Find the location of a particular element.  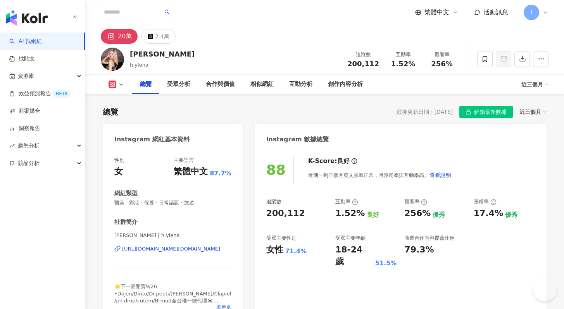

span: 競品分析 is located at coordinates (29, 163).